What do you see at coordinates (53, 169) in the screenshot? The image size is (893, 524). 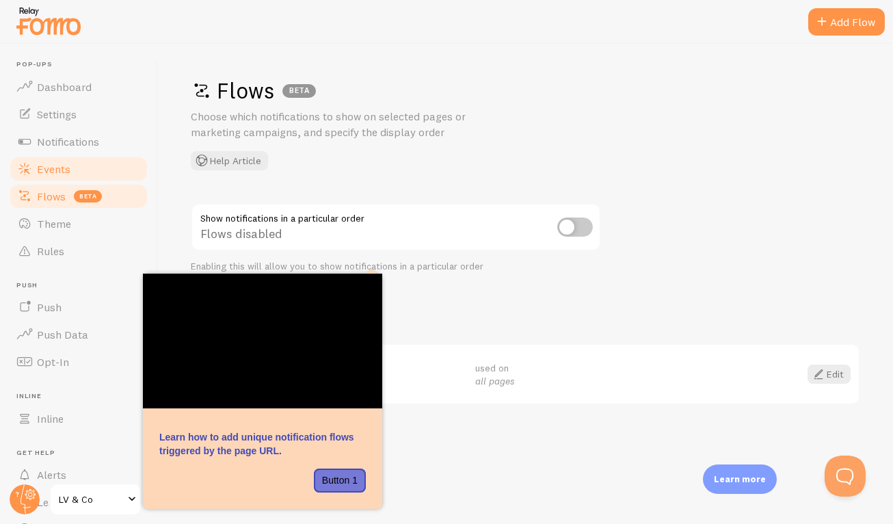 I see `span: Events` at bounding box center [53, 169].